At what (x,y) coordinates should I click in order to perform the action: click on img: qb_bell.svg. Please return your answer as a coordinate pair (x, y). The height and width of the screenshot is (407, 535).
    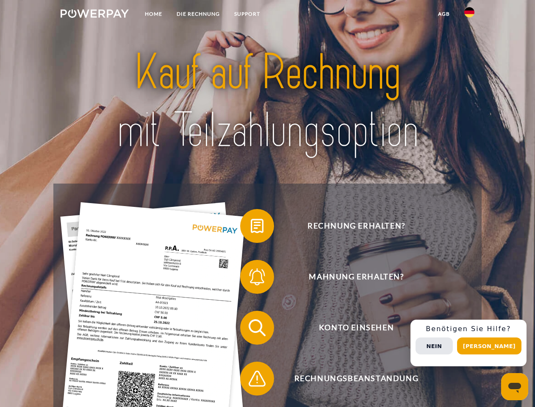
    Looking at the image, I should click on (257, 277).